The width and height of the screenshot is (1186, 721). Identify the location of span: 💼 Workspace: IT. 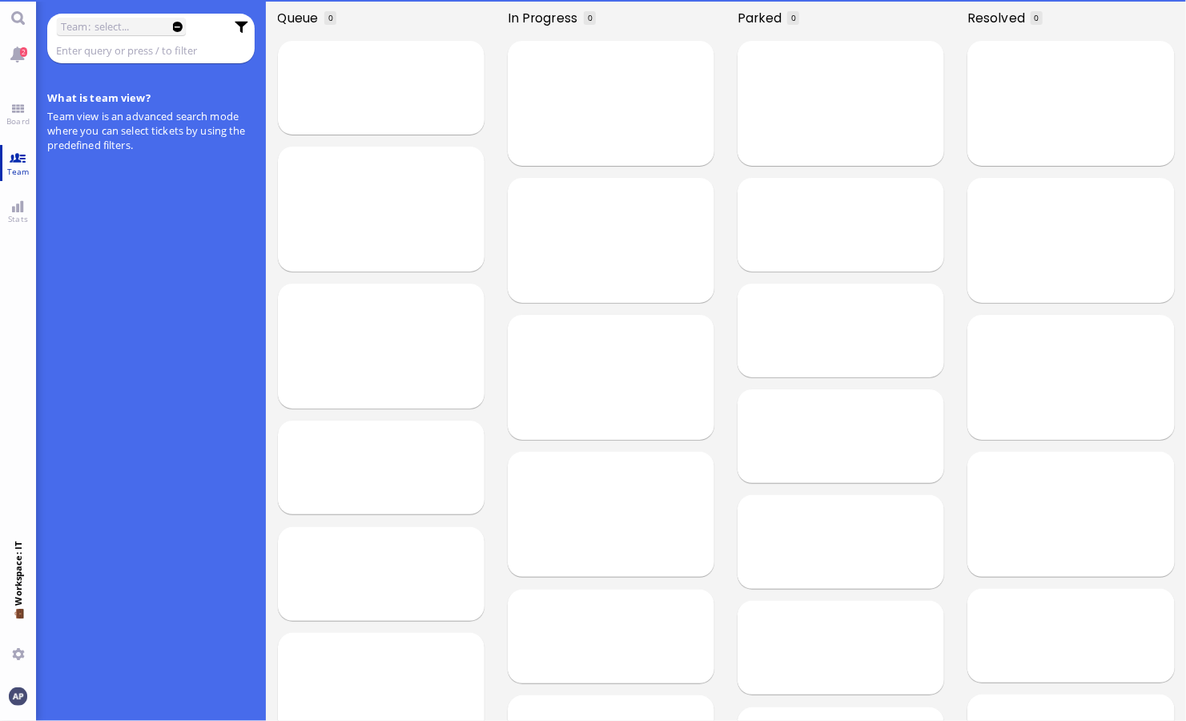
(18, 623).